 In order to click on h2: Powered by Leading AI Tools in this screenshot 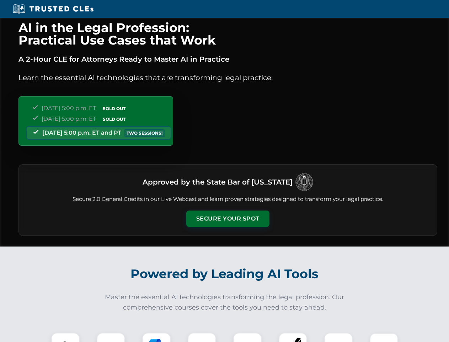, I will do `click(225, 274)`.